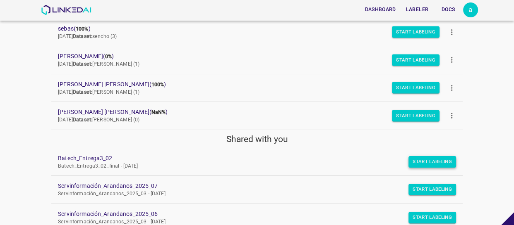 Image resolution: width=514 pixels, height=225 pixels. Describe the element at coordinates (250, 158) in the screenshot. I see `a: Batech_Entrega3_02` at that location.